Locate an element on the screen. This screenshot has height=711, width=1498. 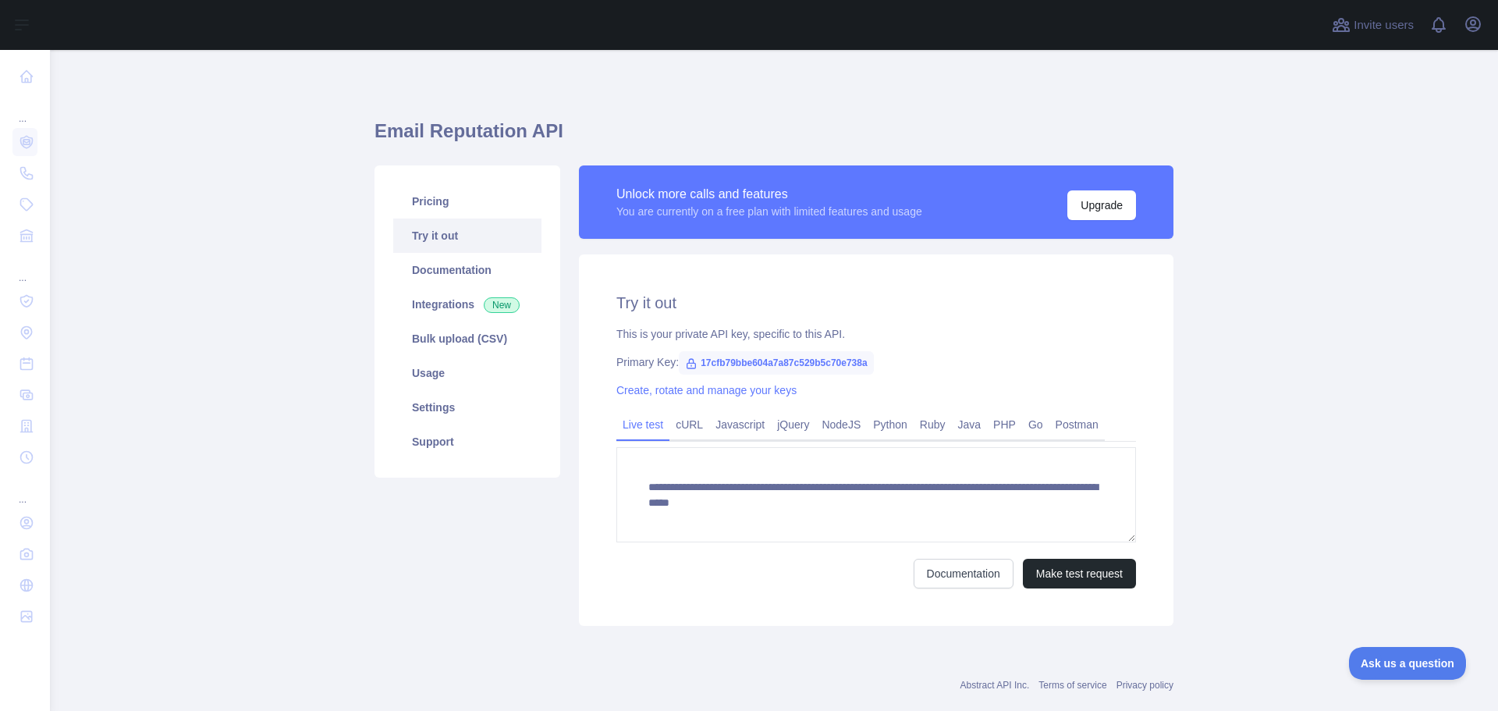
a: Go is located at coordinates (1036, 425).